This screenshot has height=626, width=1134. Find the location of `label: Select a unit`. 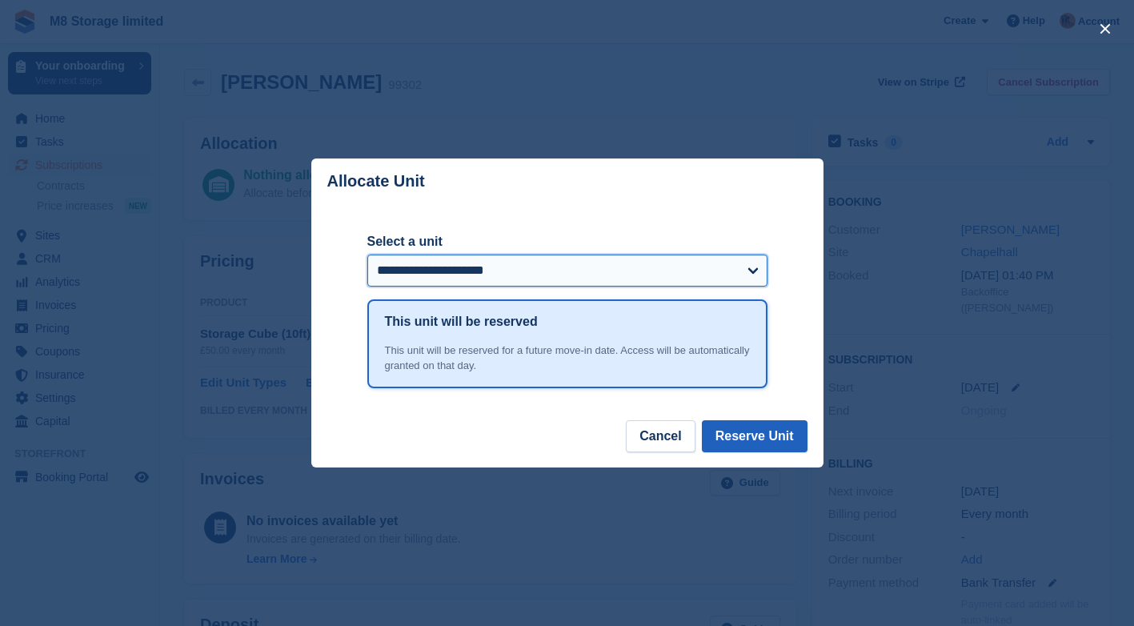

label: Select a unit is located at coordinates (567, 242).